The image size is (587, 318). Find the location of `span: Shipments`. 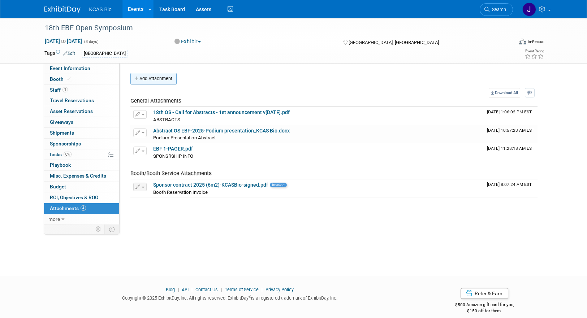

span: Shipments is located at coordinates (62, 133).